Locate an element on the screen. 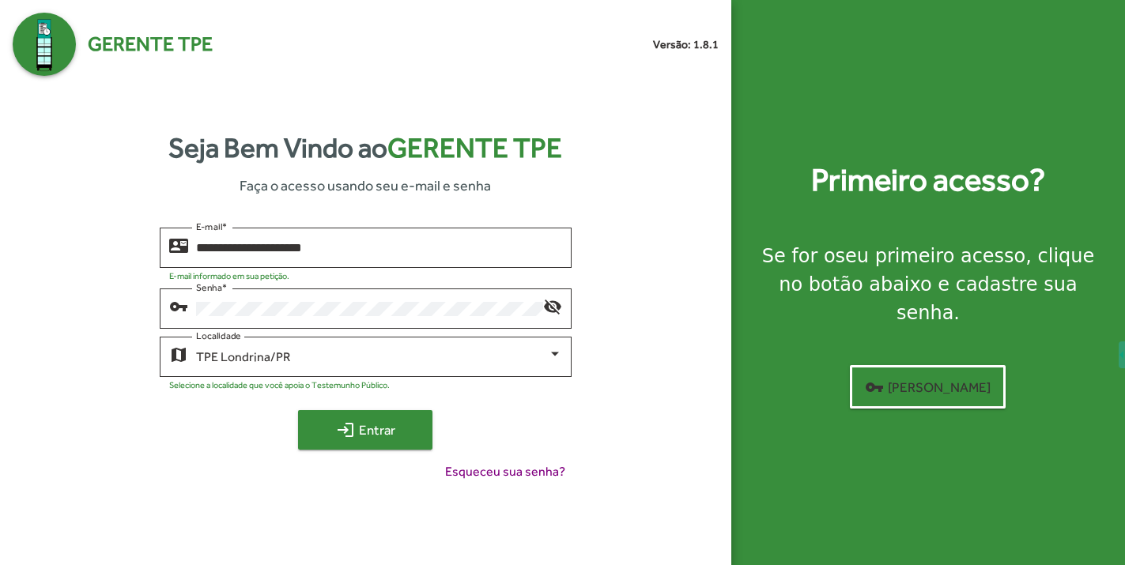 The image size is (1125, 565). mat-hint: Selecione a localidade que você apoia o Testemunho Público. is located at coordinates (279, 385).